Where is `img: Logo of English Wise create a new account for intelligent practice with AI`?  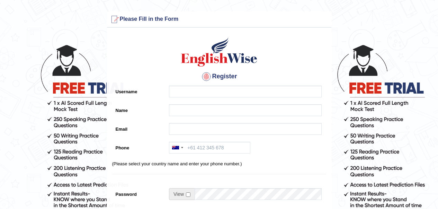
img: Logo of English Wise create a new account for intelligent practice with AI is located at coordinates (219, 52).